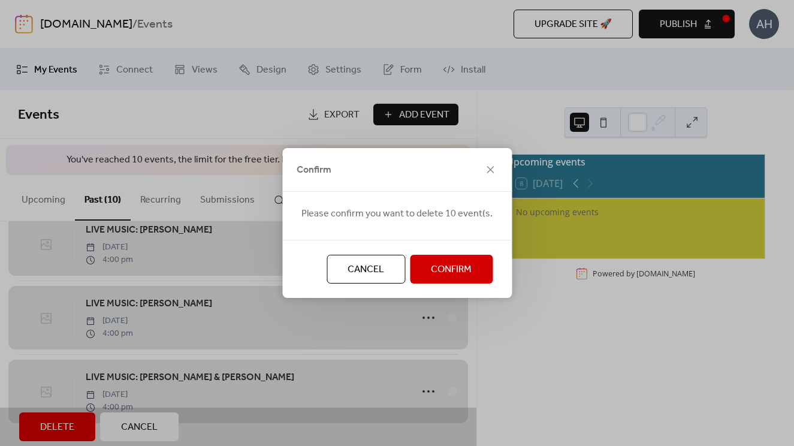 This screenshot has height=446, width=794. Describe the element at coordinates (451, 269) in the screenshot. I see `button: Confirm` at that location.